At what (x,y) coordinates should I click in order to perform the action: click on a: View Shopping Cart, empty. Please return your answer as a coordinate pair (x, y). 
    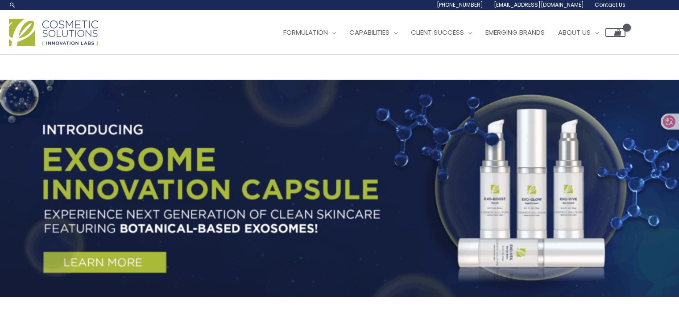
    Looking at the image, I should click on (615, 33).